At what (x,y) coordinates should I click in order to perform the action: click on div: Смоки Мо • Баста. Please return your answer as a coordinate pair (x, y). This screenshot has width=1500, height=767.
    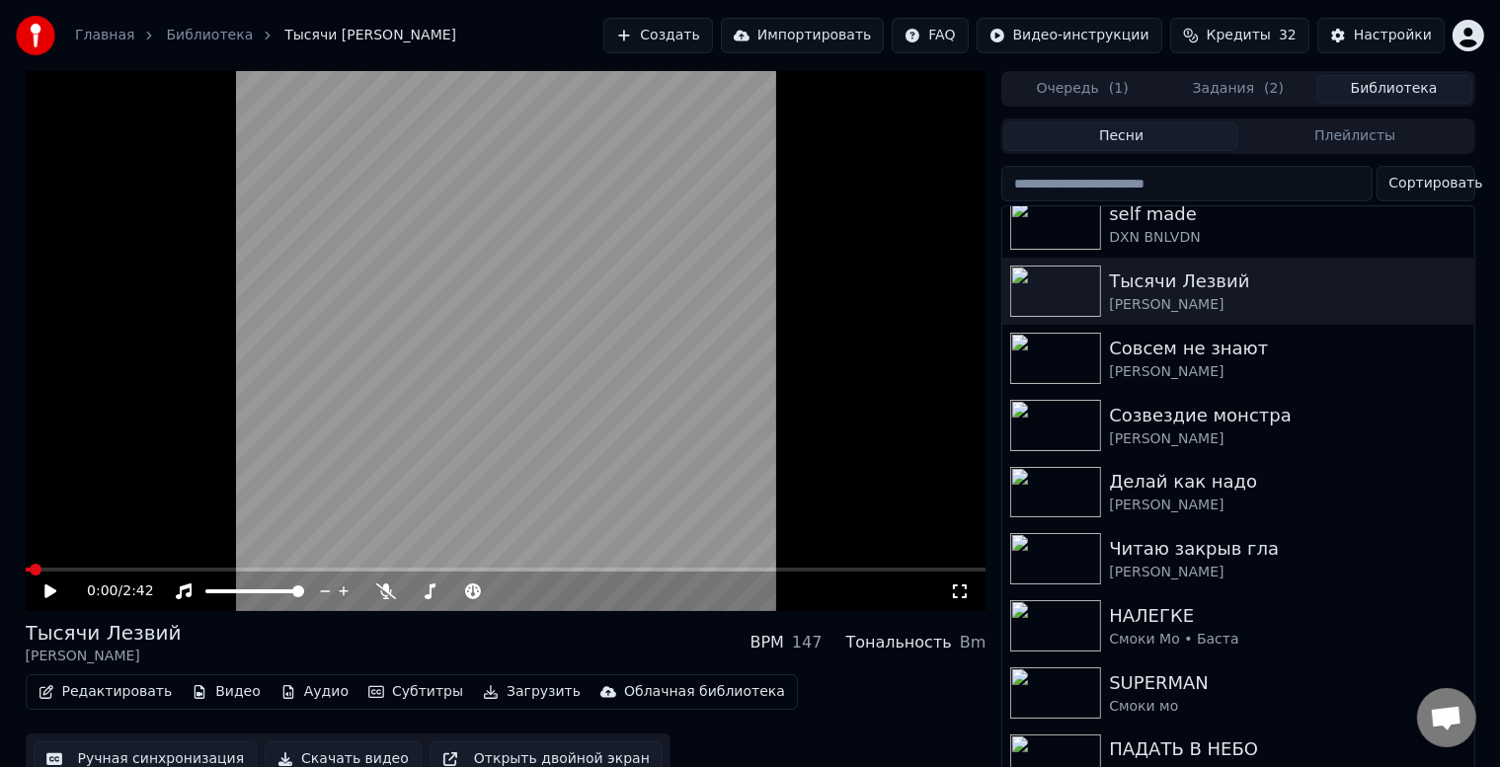
    Looking at the image, I should click on (1286, 640).